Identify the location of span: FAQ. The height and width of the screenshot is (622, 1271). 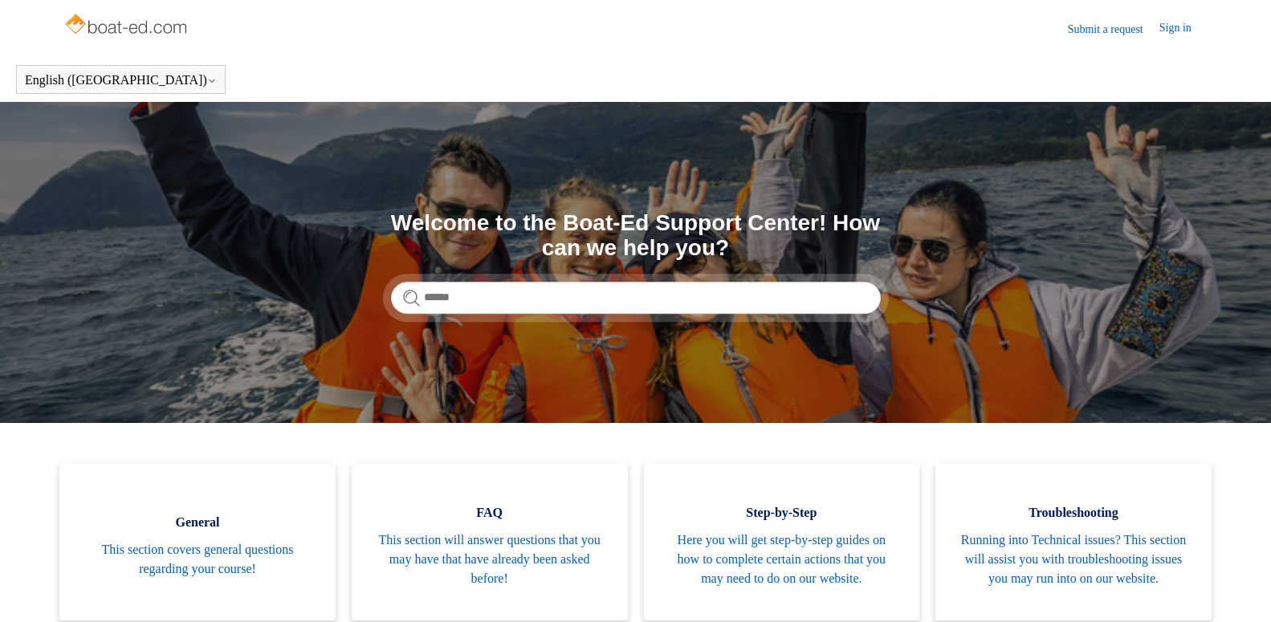
(490, 513).